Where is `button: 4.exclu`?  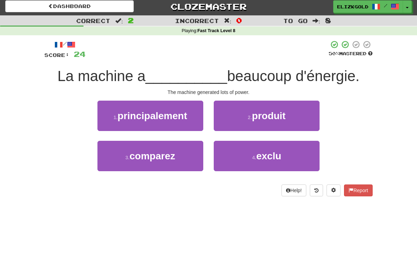
button: 4.exclu is located at coordinates (266, 156).